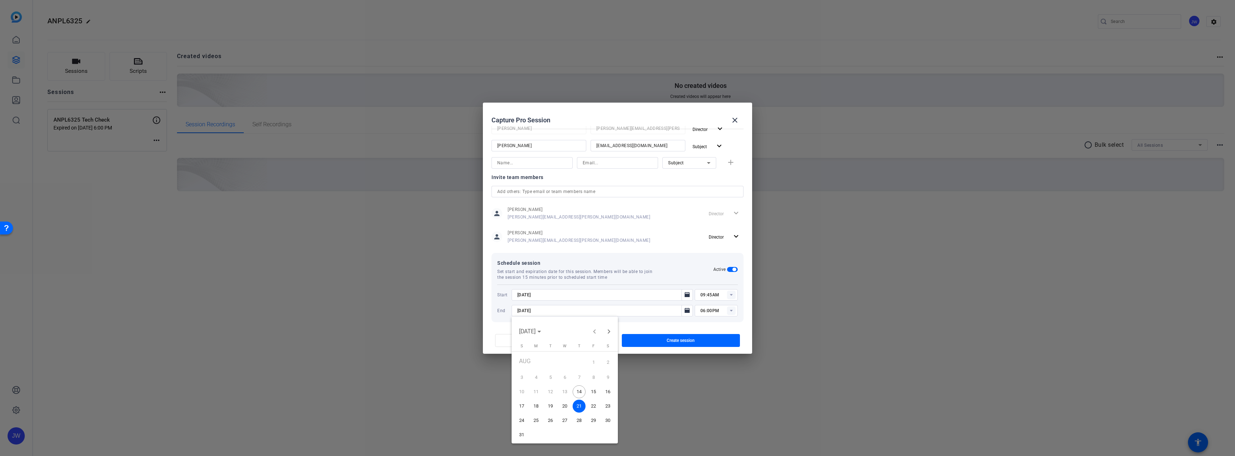 The width and height of the screenshot is (1235, 456). Describe the element at coordinates (536, 406) in the screenshot. I see `button: August 18, 2025` at that location.